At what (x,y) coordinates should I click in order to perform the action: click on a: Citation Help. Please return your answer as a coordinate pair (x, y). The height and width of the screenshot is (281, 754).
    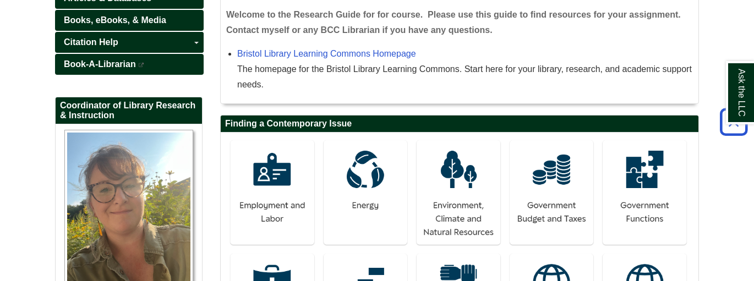
    Looking at the image, I should click on (129, 42).